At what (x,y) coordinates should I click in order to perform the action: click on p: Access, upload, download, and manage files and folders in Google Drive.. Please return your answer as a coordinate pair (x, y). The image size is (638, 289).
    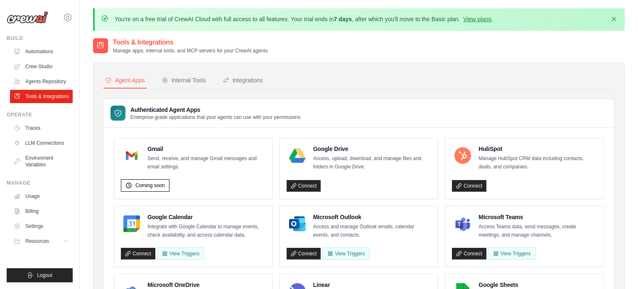
    Looking at the image, I should click on (372, 162).